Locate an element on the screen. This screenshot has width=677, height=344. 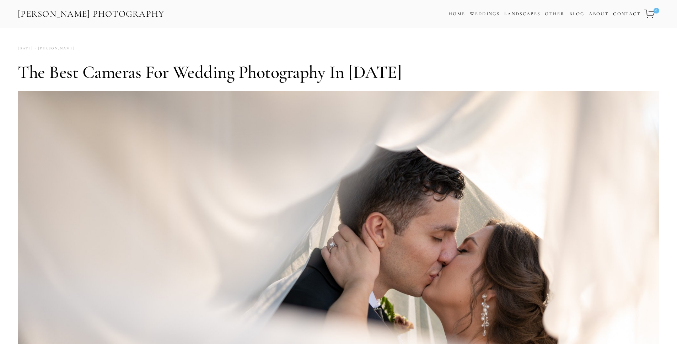
a: Other is located at coordinates (554, 14).